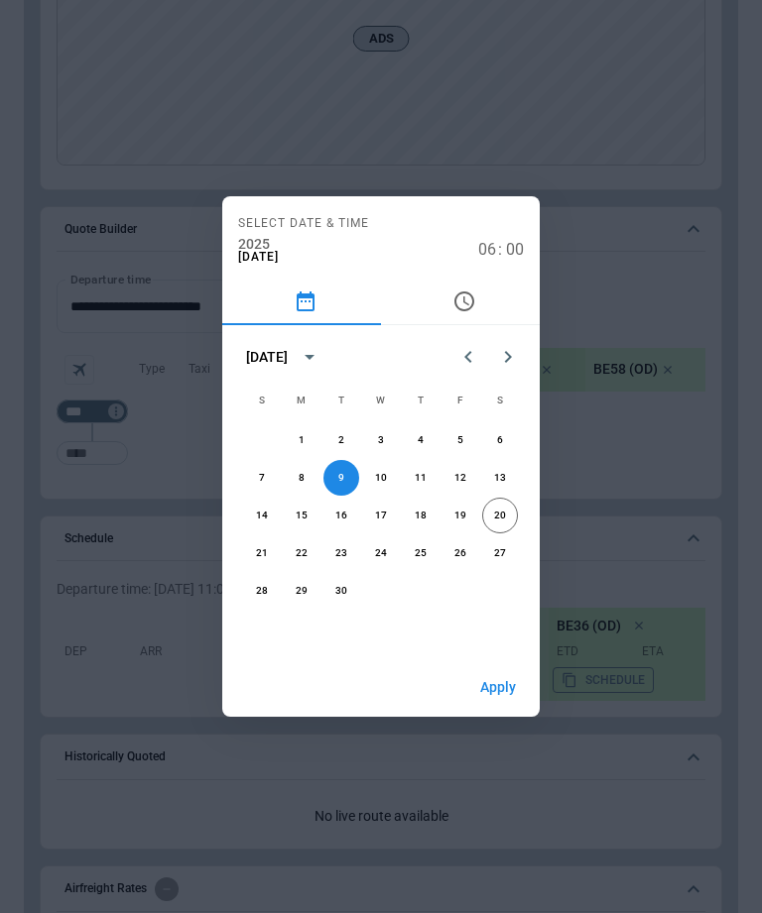 The image size is (762, 913). Describe the element at coordinates (498, 687) in the screenshot. I see `button: Apply` at that location.